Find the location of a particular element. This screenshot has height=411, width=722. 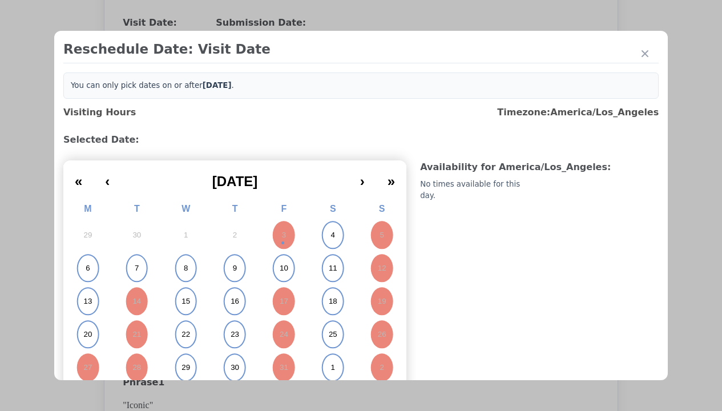

button: October 4, 2025 is located at coordinates (333, 235).